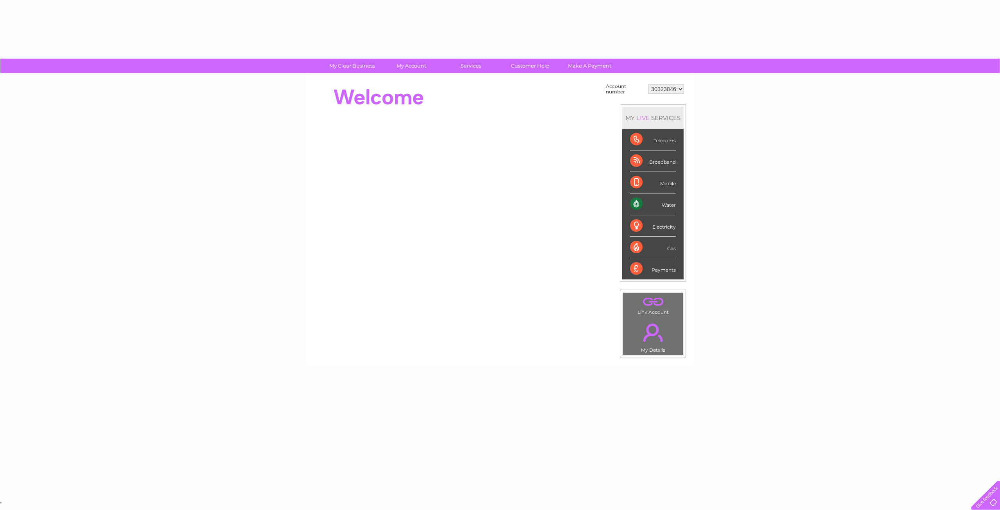  I want to click on td: My Details, so click(653, 336).